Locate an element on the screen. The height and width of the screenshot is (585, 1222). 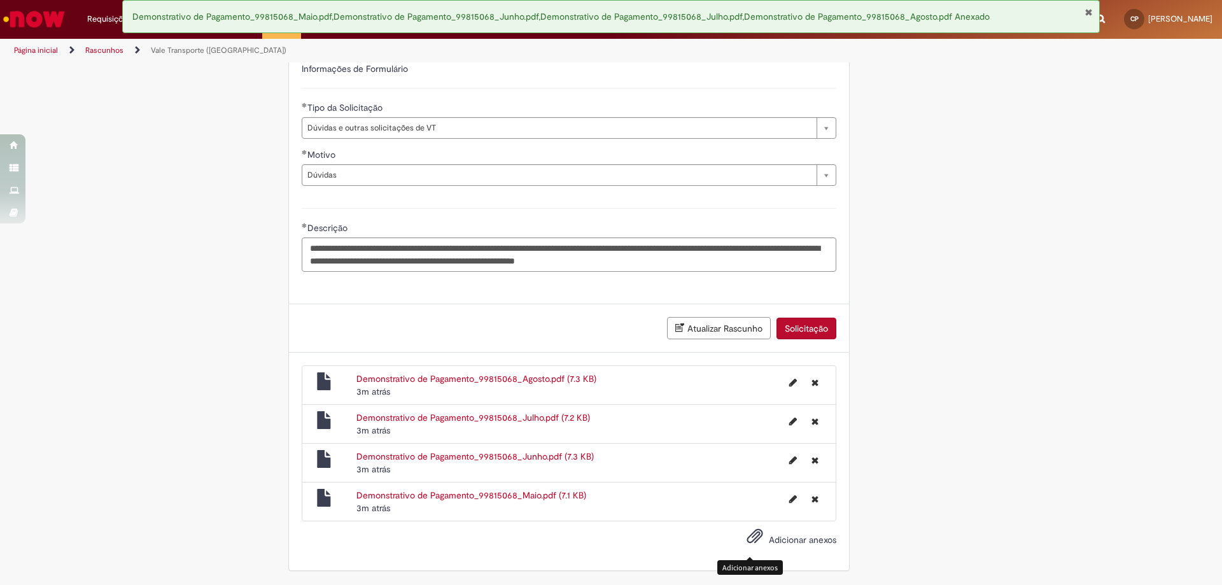
button: Editar nome de arquivo Demonstrativo de Pagamento_99815068_Maio.pdf is located at coordinates (793, 499).